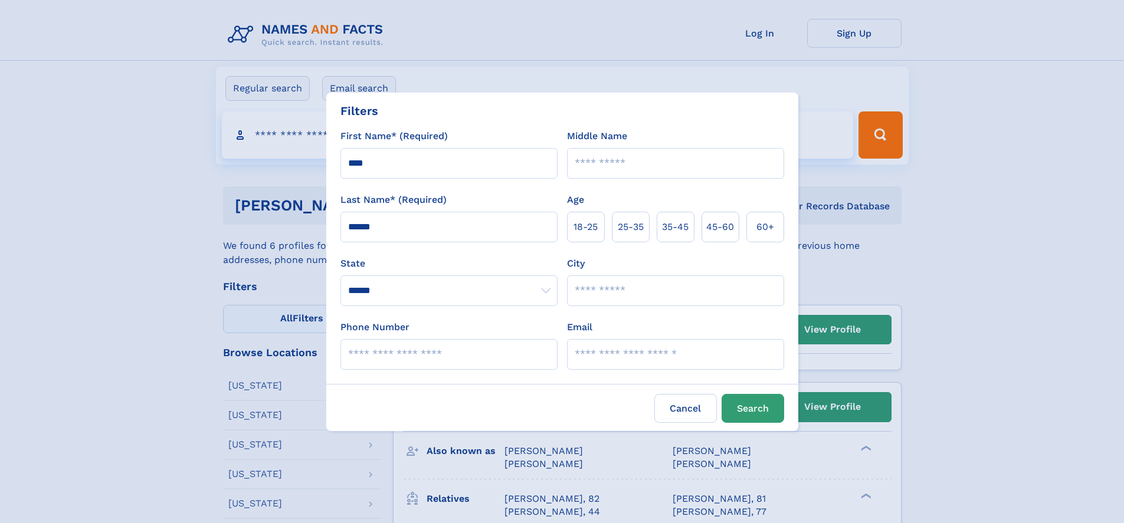 This screenshot has height=523, width=1124. Describe the element at coordinates (579, 327) in the screenshot. I see `label: Email` at that location.